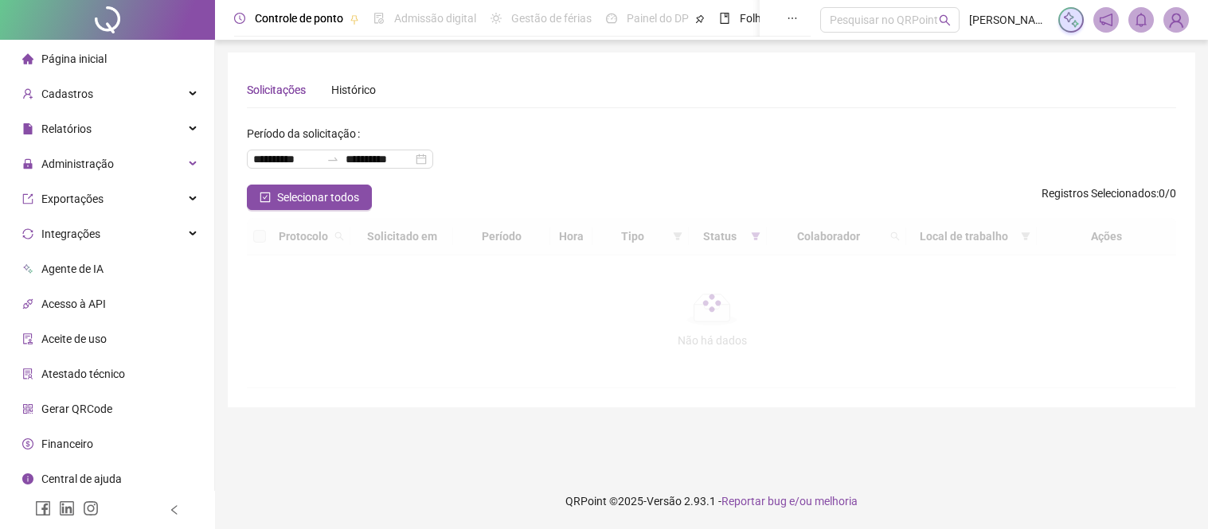 This screenshot has height=529, width=1208. What do you see at coordinates (276, 90) in the screenshot?
I see `div: Solicitações` at bounding box center [276, 90].